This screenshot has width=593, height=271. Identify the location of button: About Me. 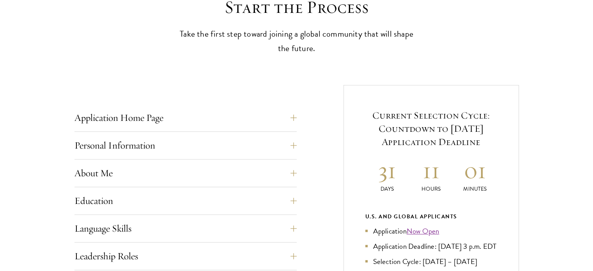
(186, 173).